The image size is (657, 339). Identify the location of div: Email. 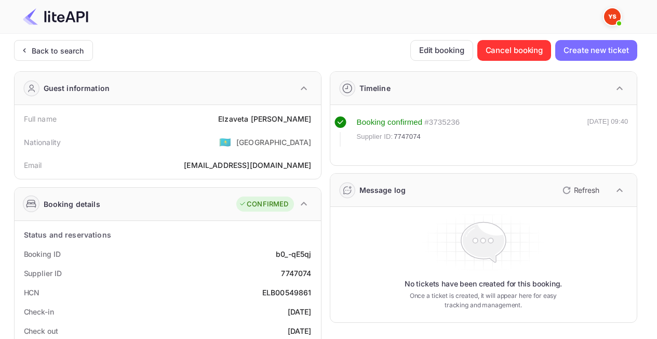
(33, 165).